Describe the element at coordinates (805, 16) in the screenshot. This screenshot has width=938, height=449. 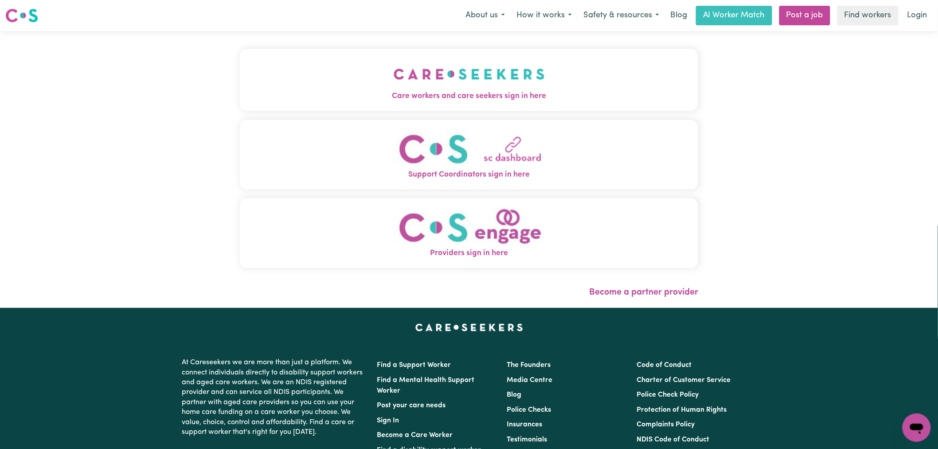
I see `a: Post a job` at that location.